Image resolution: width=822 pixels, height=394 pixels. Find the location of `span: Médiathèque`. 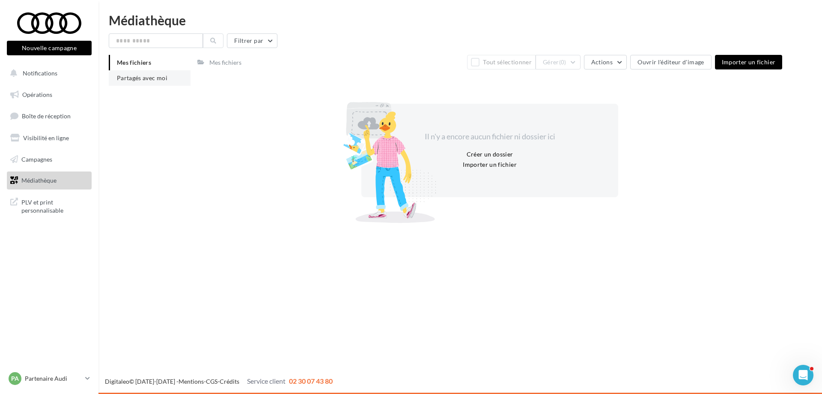

span: Médiathèque is located at coordinates (39, 180).